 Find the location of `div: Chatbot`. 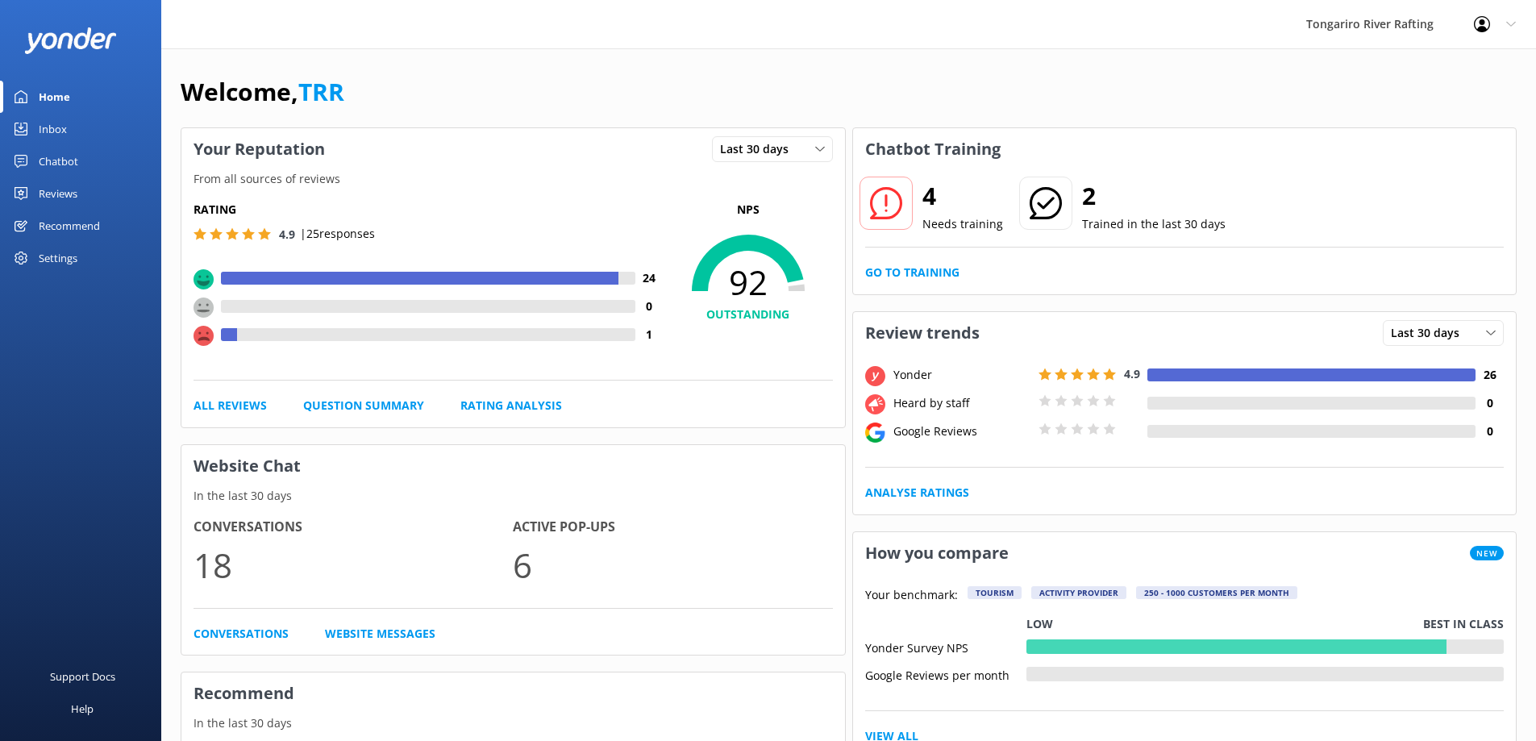

div: Chatbot is located at coordinates (58, 161).